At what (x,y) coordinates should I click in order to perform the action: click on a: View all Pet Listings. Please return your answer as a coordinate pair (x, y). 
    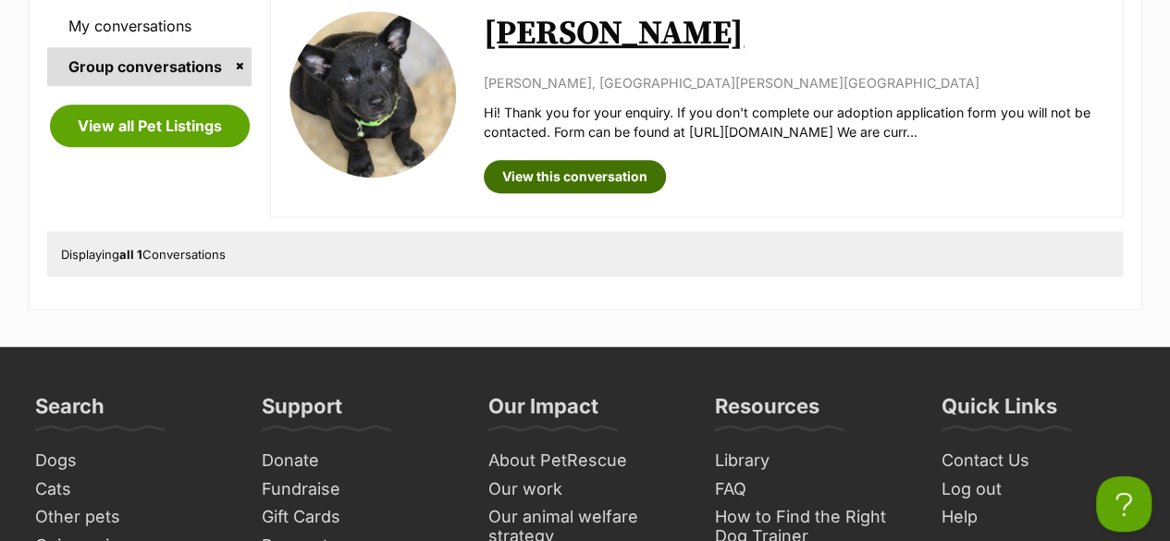
    Looking at the image, I should click on (150, 126).